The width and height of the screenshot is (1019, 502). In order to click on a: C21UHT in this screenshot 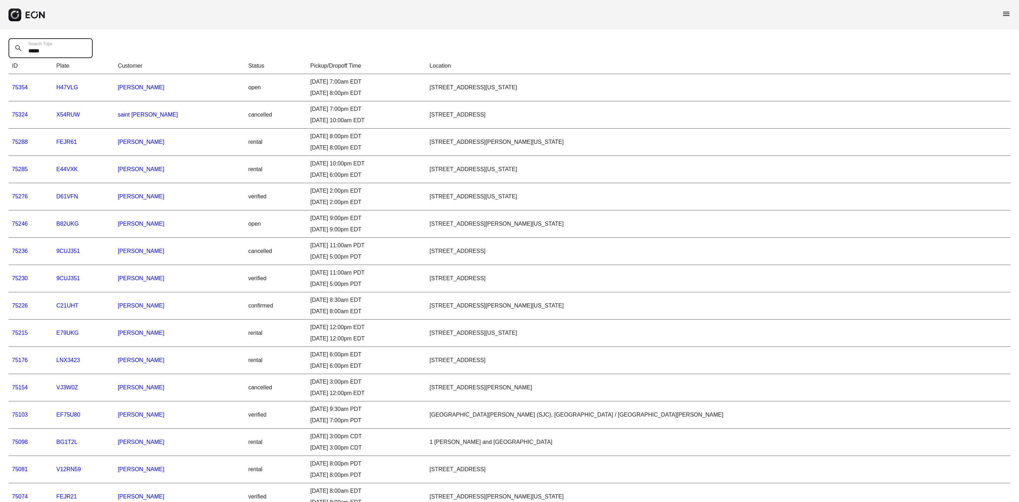, I will do `click(67, 305)`.